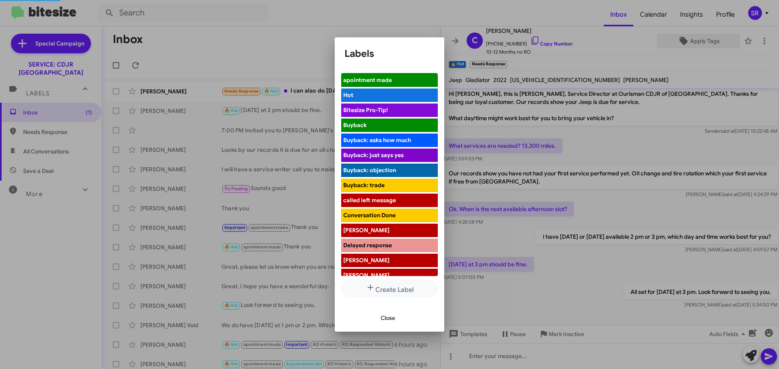 Image resolution: width=779 pixels, height=369 pixels. I want to click on button: Close, so click(388, 318).